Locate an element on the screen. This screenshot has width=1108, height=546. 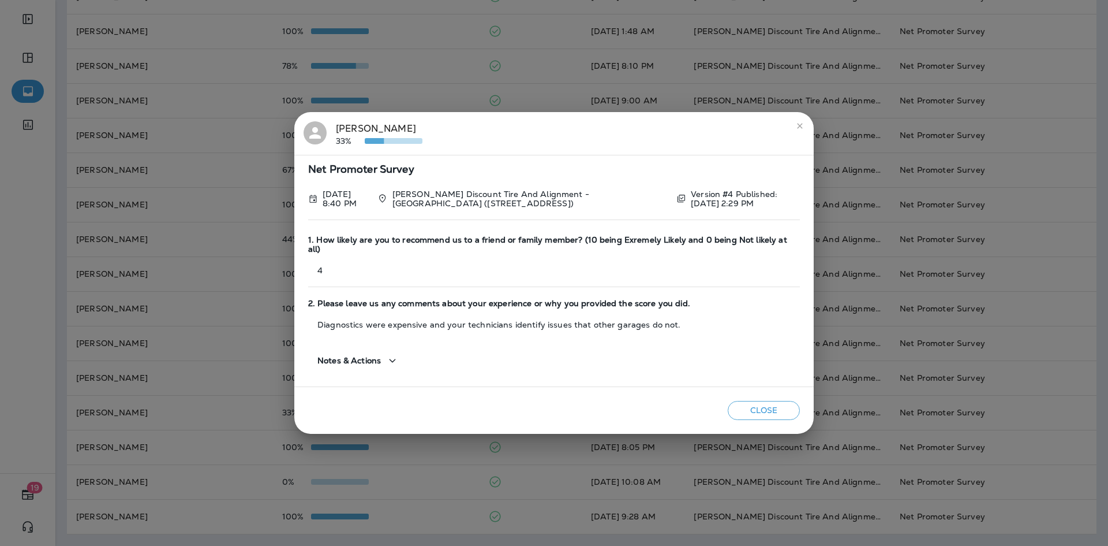
p: 4 is located at coordinates (554, 270).